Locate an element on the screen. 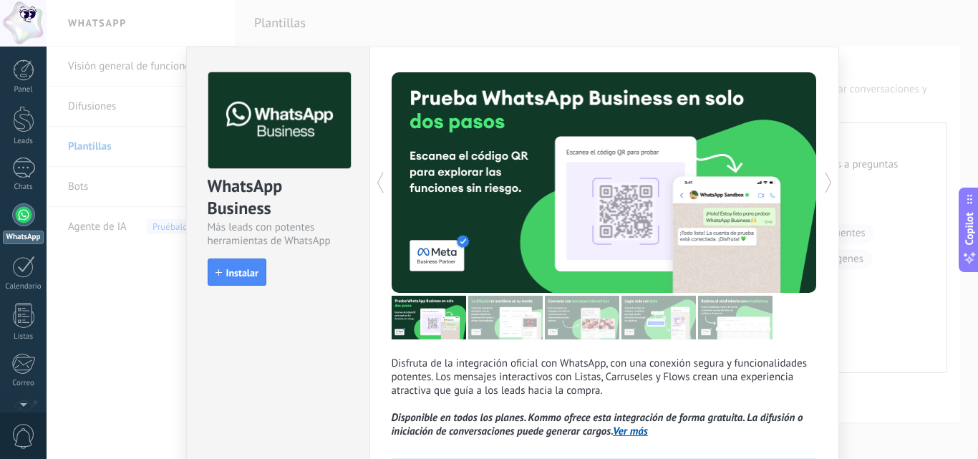  button: Instalar is located at coordinates (237, 272).